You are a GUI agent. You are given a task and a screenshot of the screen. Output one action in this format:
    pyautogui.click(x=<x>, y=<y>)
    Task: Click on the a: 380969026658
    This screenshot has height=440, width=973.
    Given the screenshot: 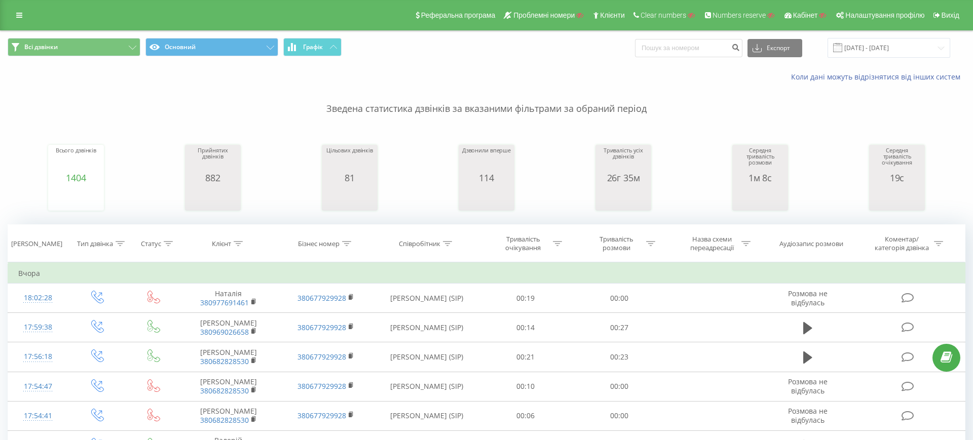 What is the action you would take?
    pyautogui.click(x=224, y=332)
    